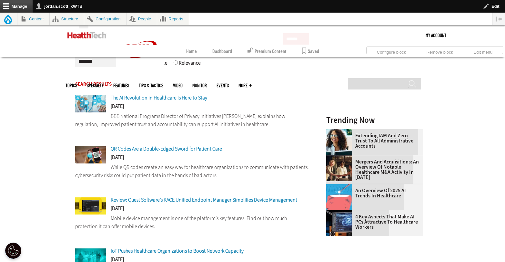  I want to click on p: Mobile device management is one of the platform’s key features. Find out how much protection it c..., so click(192, 222).